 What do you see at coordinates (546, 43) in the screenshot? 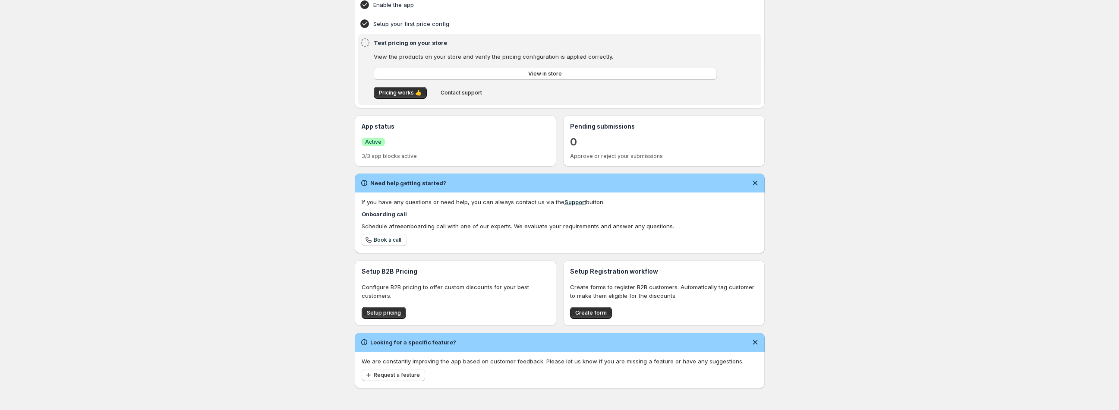
I see `h4: Test pricing on your store` at bounding box center [546, 43].